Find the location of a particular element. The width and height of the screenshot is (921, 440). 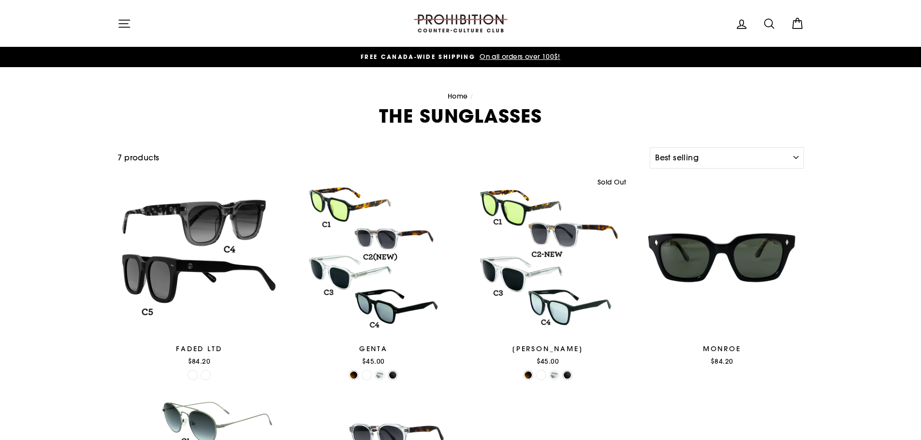

span: FREE CANADA-WIDE SHIPPING is located at coordinates (418, 57).